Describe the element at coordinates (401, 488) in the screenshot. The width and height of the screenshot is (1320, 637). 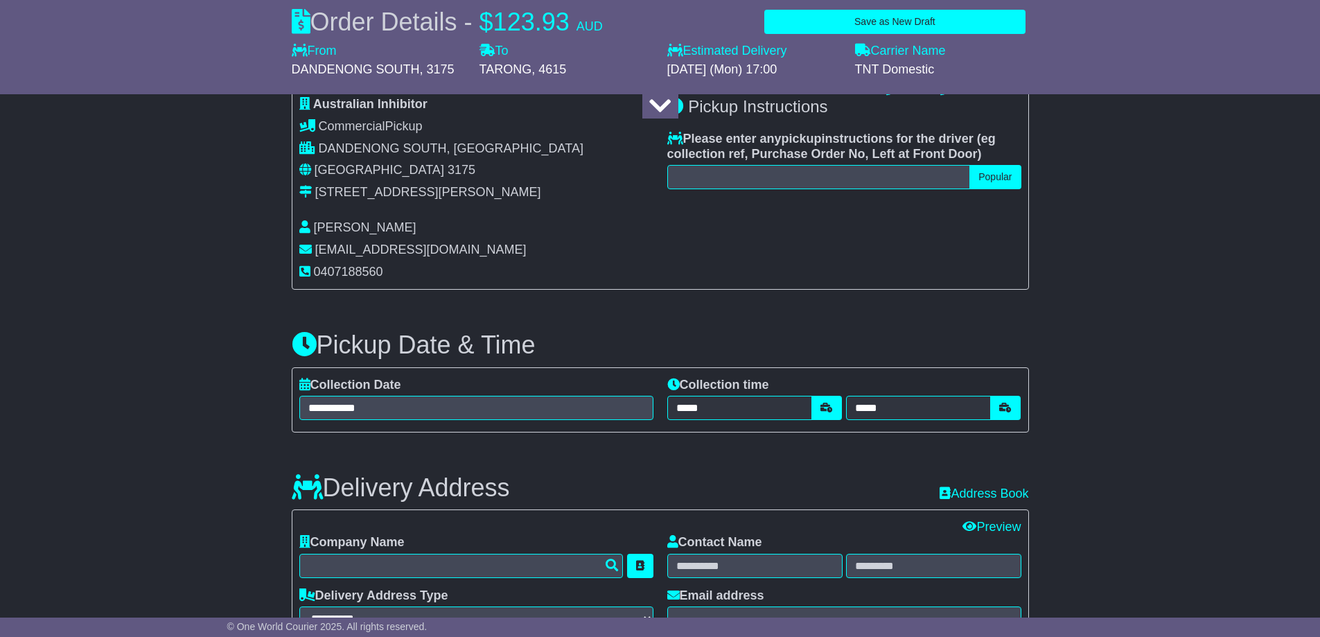
I see `h3: Delivery Address` at that location.